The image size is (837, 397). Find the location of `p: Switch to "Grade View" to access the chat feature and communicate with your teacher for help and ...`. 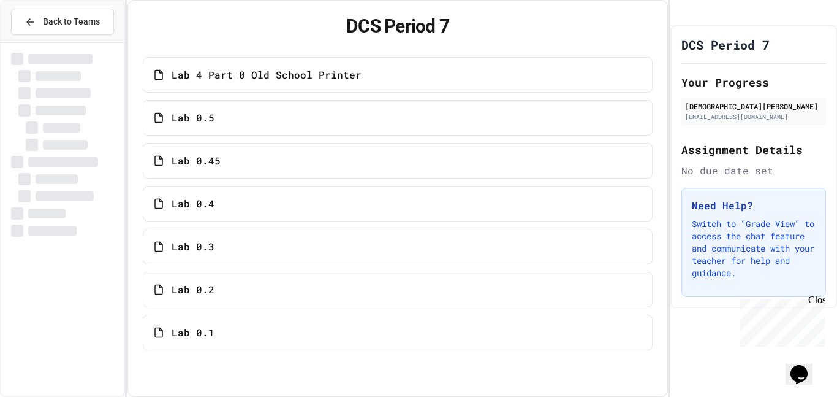

p: Switch to "Grade View" to access the chat feature and communicate with your teacher for help and ... is located at coordinates (754, 248).